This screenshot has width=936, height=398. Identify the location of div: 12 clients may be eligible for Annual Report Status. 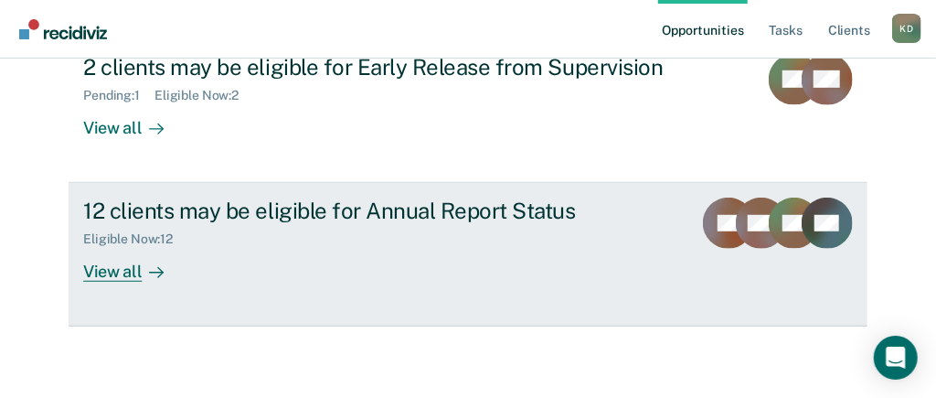
(380, 210).